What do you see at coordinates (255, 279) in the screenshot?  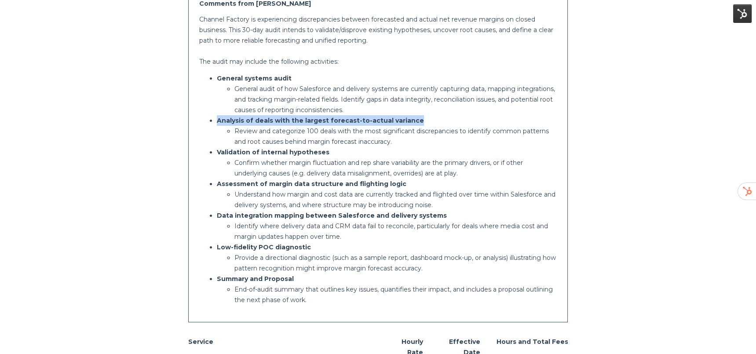 I see `strong: Summary and Proposal` at bounding box center [255, 279].